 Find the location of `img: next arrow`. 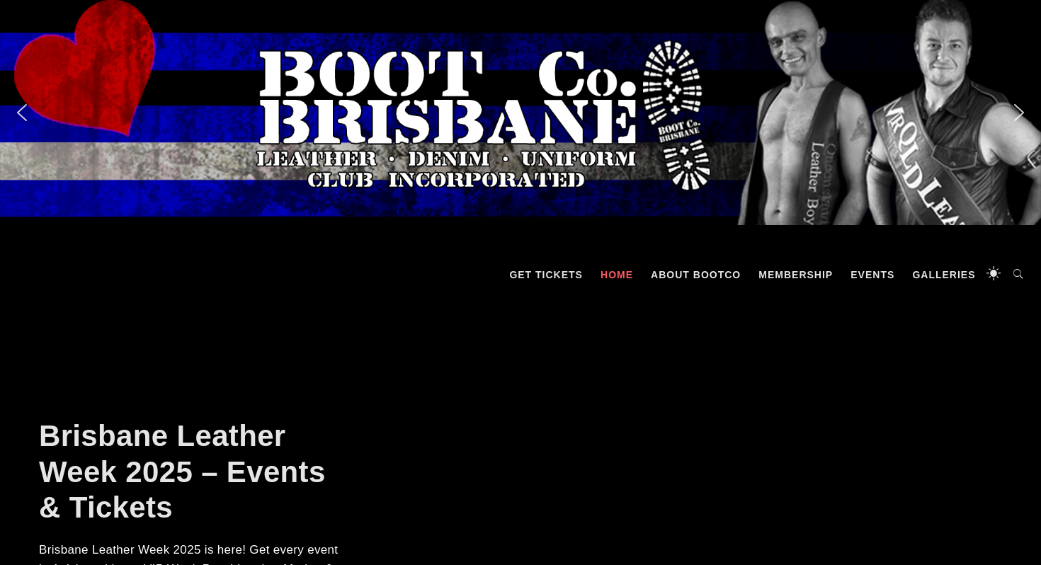

img: next arrow is located at coordinates (1019, 113).